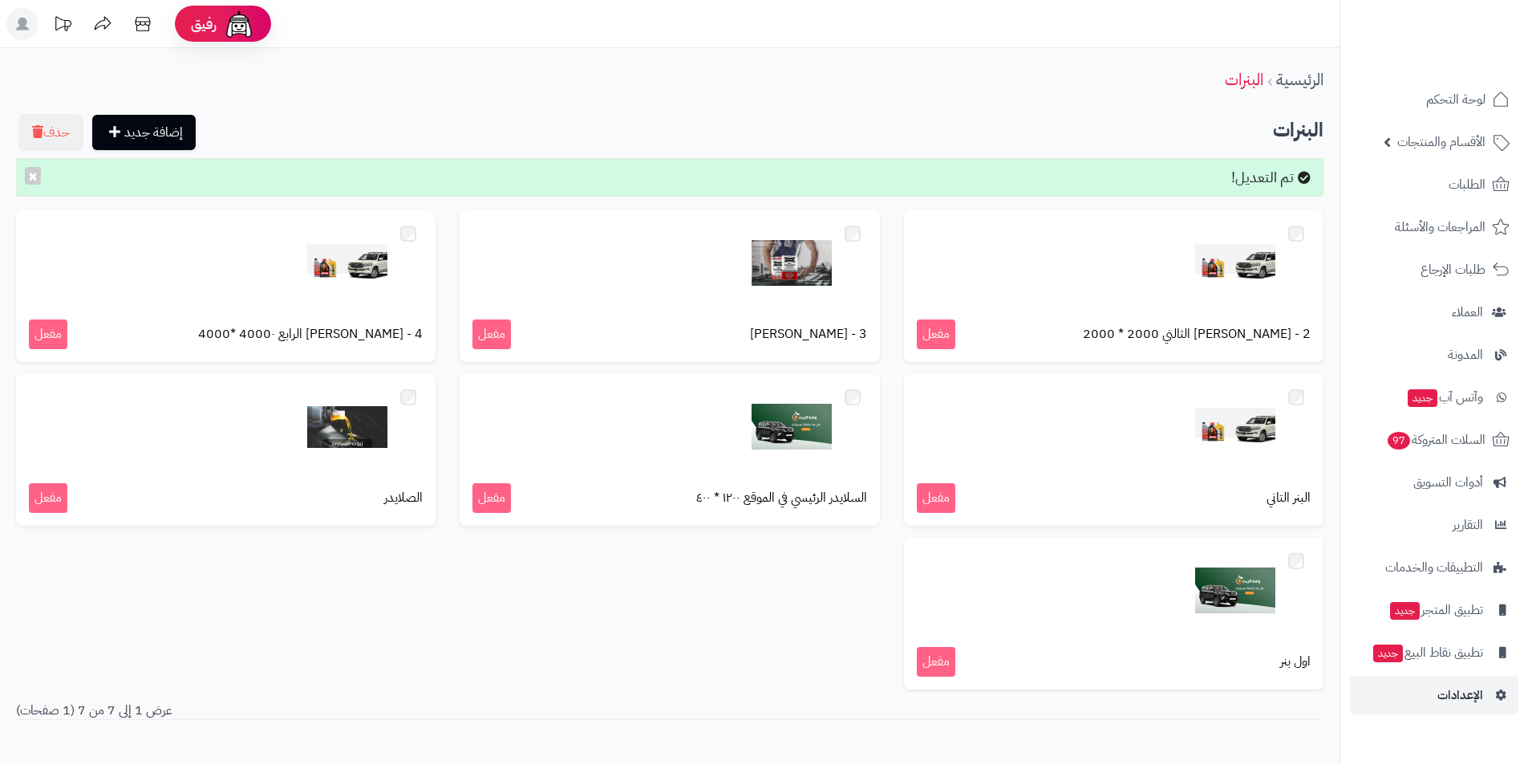 The image size is (1528, 765). I want to click on span: تطبيق نقاط البيع, so click(1427, 652).